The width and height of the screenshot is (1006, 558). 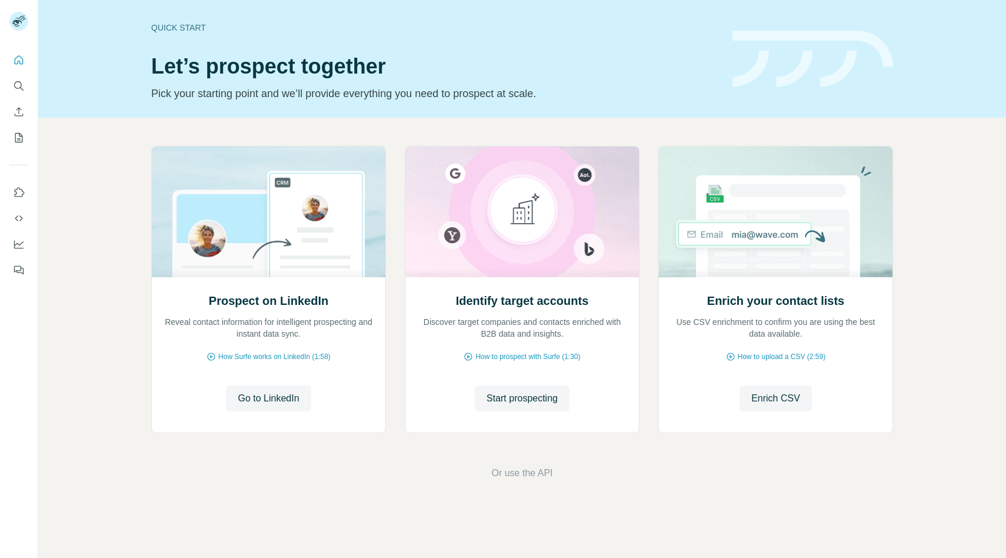 What do you see at coordinates (274, 357) in the screenshot?
I see `span: How Surfe works on LinkedIn (1:58)` at bounding box center [274, 357].